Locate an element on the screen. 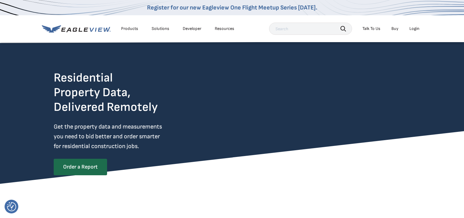 This screenshot has width=464, height=218. div: Login is located at coordinates (414, 29).